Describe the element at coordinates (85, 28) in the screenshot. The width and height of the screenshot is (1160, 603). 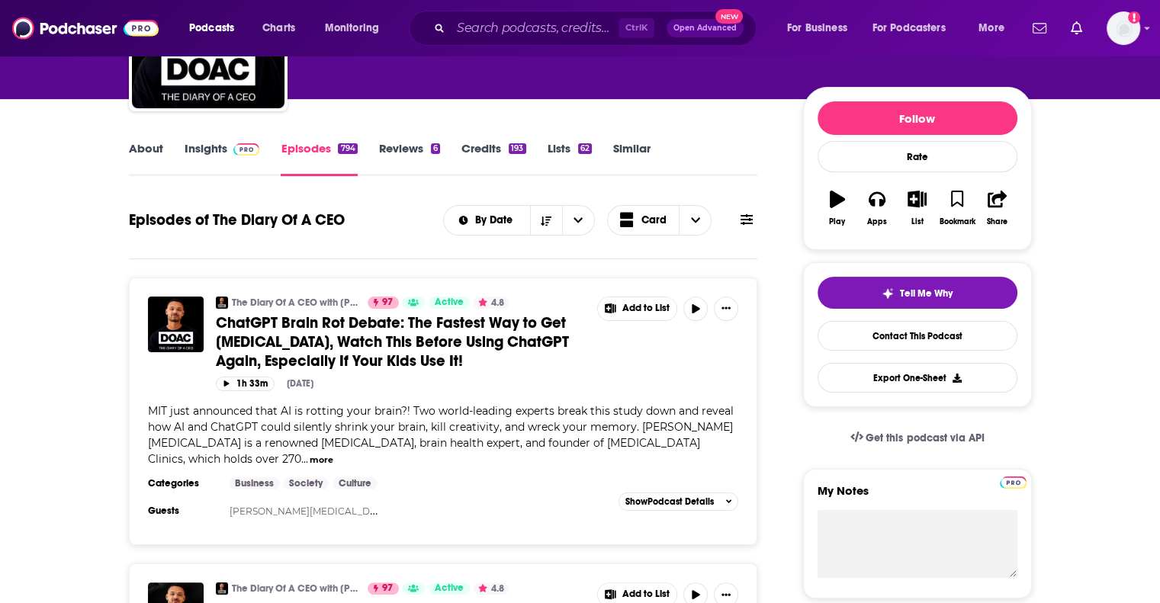
I see `a: Podchaser - Follow, Share and Rate Podcasts` at that location.